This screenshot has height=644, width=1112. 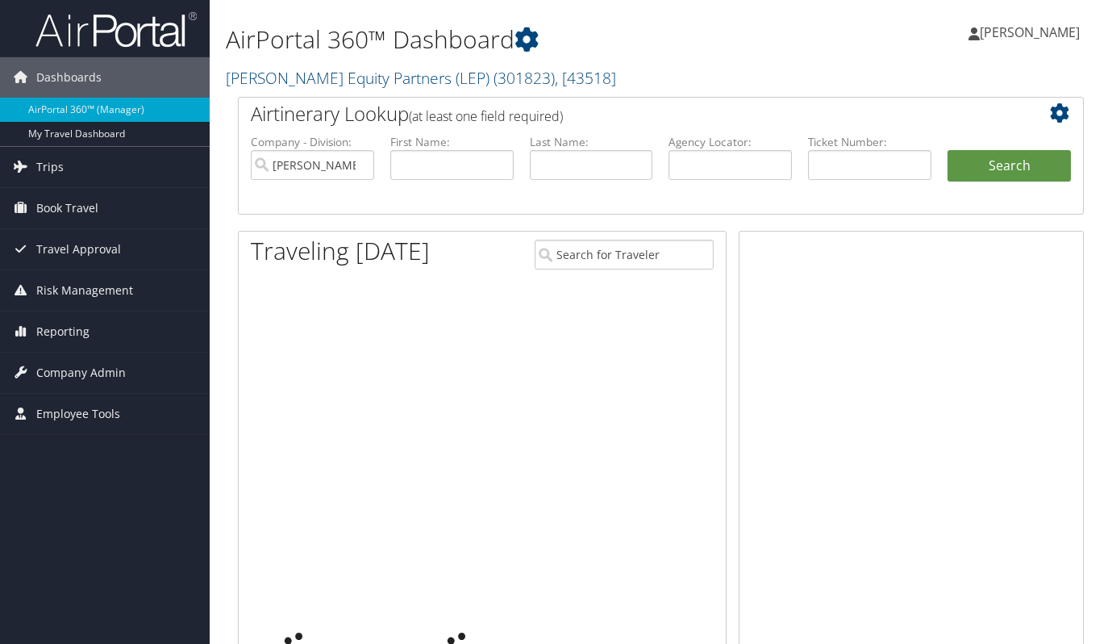 I want to click on span: ( 301823 ), so click(x=524, y=77).